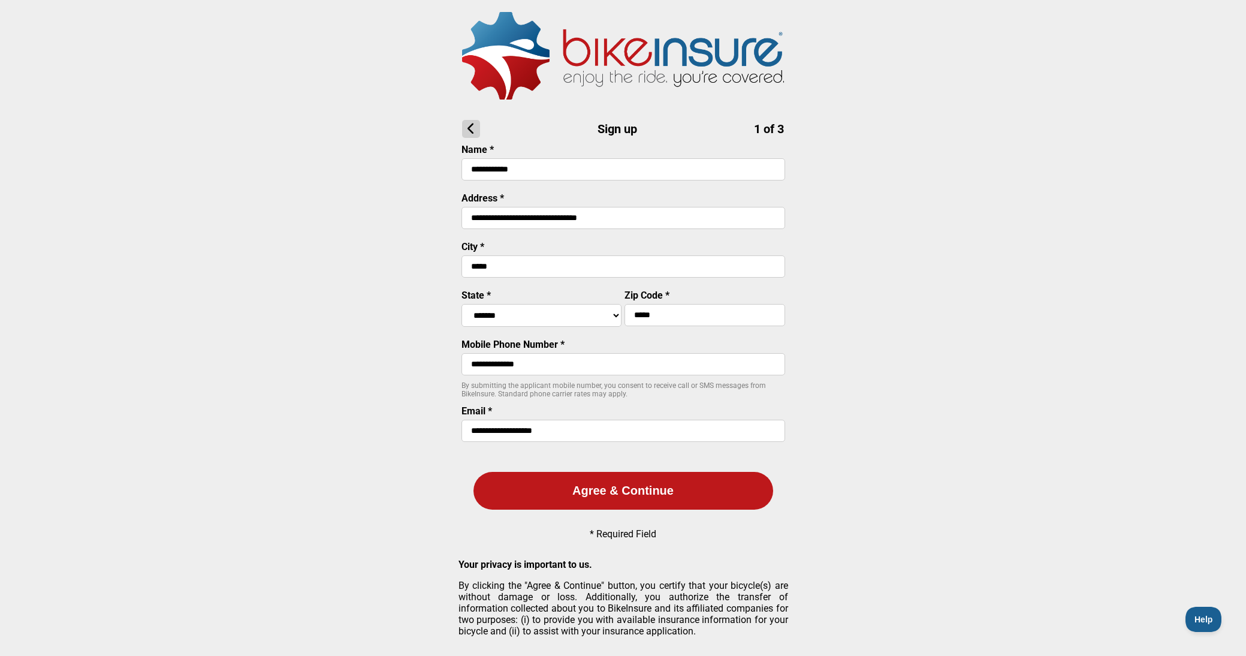 This screenshot has width=1246, height=656. Describe the element at coordinates (525, 564) in the screenshot. I see `strong: Your privacy is important to us.` at that location.